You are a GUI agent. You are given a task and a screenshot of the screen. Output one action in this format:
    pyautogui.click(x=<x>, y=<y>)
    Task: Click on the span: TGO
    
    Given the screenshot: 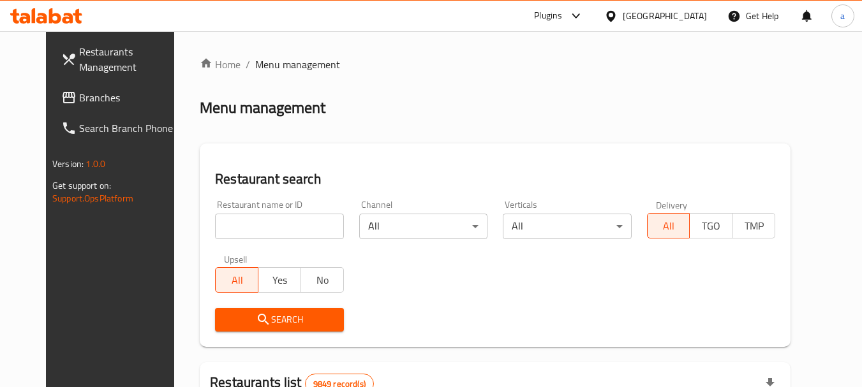 What is the action you would take?
    pyautogui.click(x=711, y=226)
    